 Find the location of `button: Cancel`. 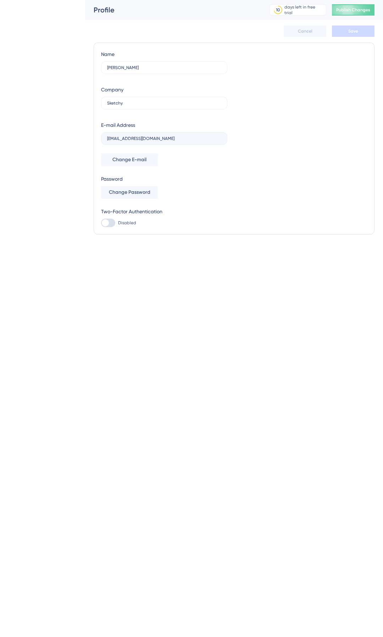

button: Cancel is located at coordinates (305, 31).